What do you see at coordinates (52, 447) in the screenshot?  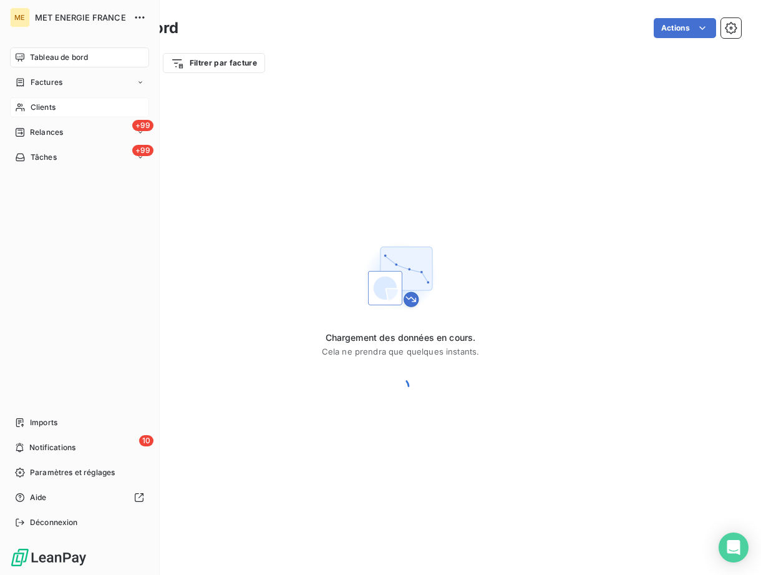 I see `span: Notifications` at bounding box center [52, 447].